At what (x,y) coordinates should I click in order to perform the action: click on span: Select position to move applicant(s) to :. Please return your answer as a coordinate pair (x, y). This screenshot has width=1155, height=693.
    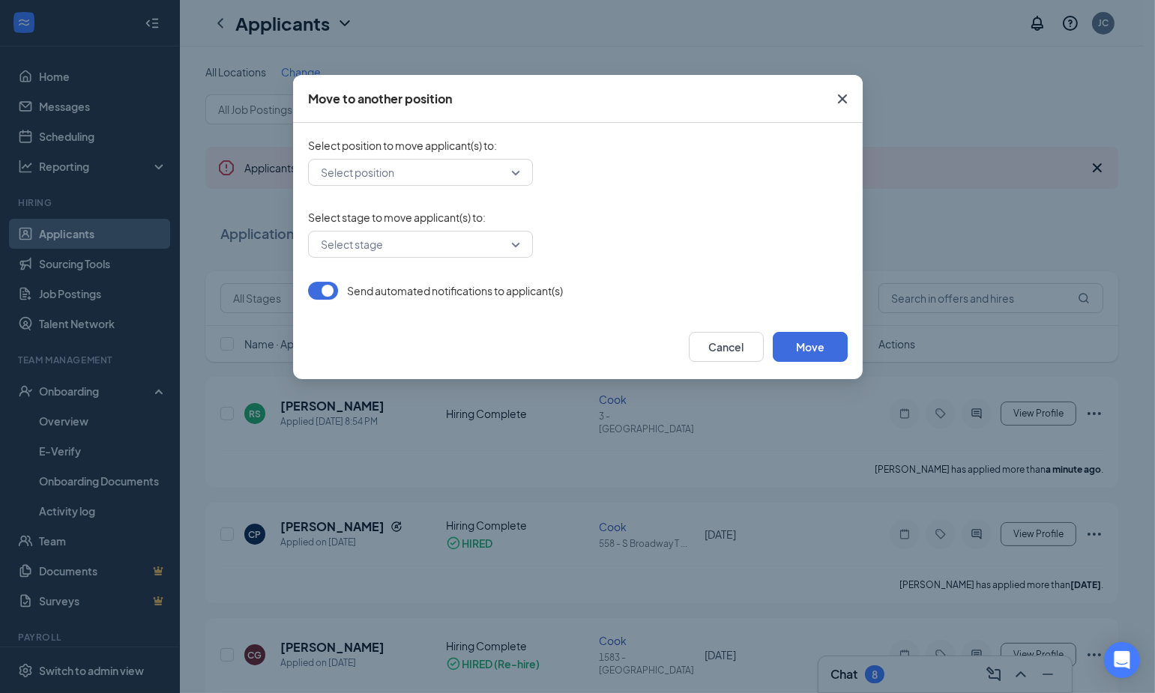
    Looking at the image, I should click on (578, 145).